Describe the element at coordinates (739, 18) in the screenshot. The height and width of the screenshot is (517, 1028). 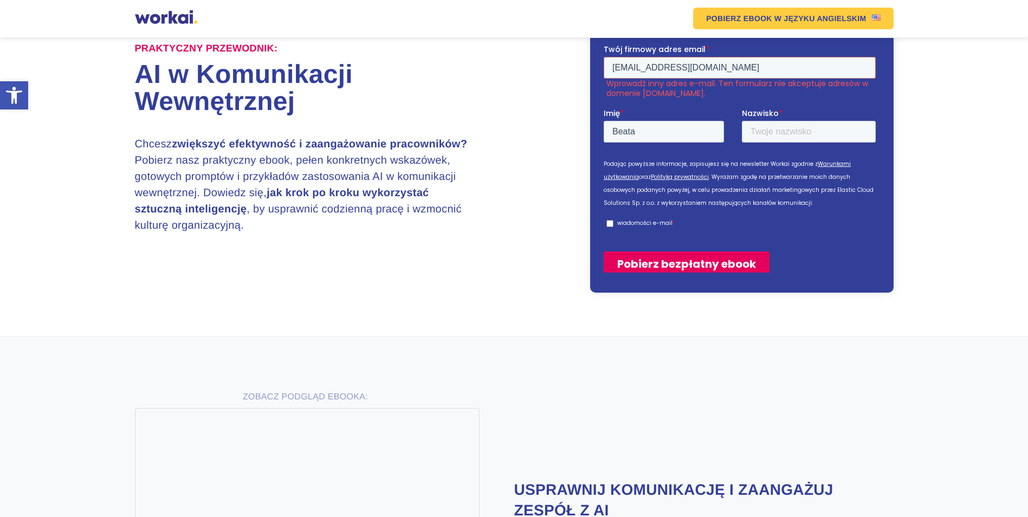
I see `em: POBIERZ EBOOK` at that location.